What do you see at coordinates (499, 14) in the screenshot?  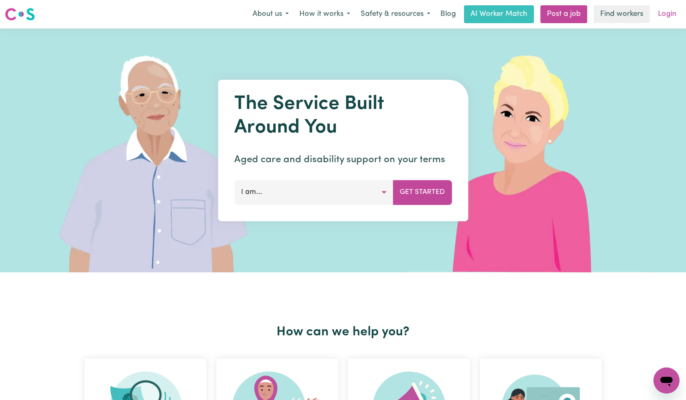 I see `a: AI Worker Match` at bounding box center [499, 14].